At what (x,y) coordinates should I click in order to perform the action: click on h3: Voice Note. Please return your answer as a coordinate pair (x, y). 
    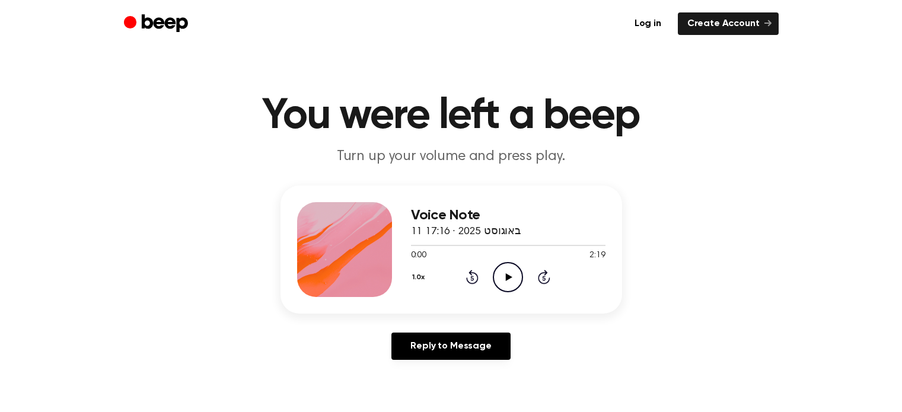
    Looking at the image, I should click on (508, 215).